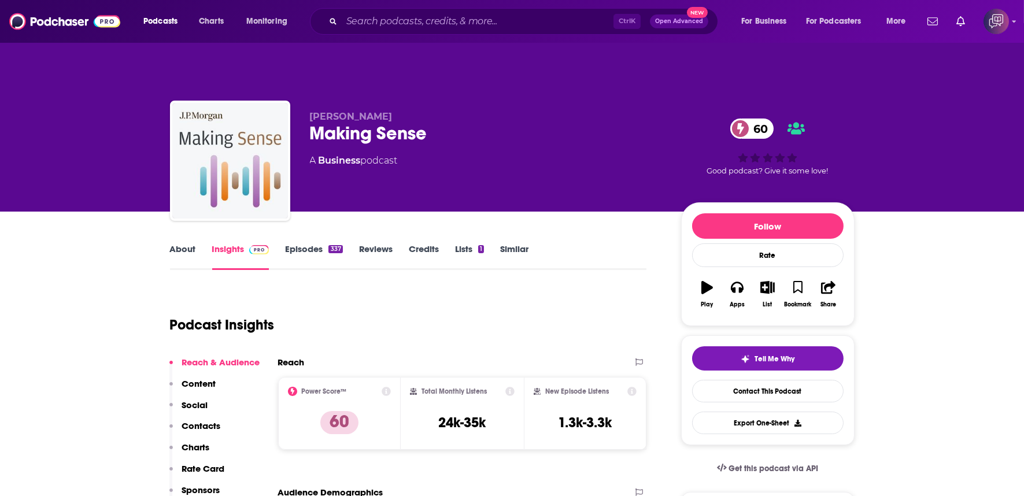 The image size is (1024, 496). Describe the element at coordinates (160, 21) in the screenshot. I see `span: Podcasts` at that location.